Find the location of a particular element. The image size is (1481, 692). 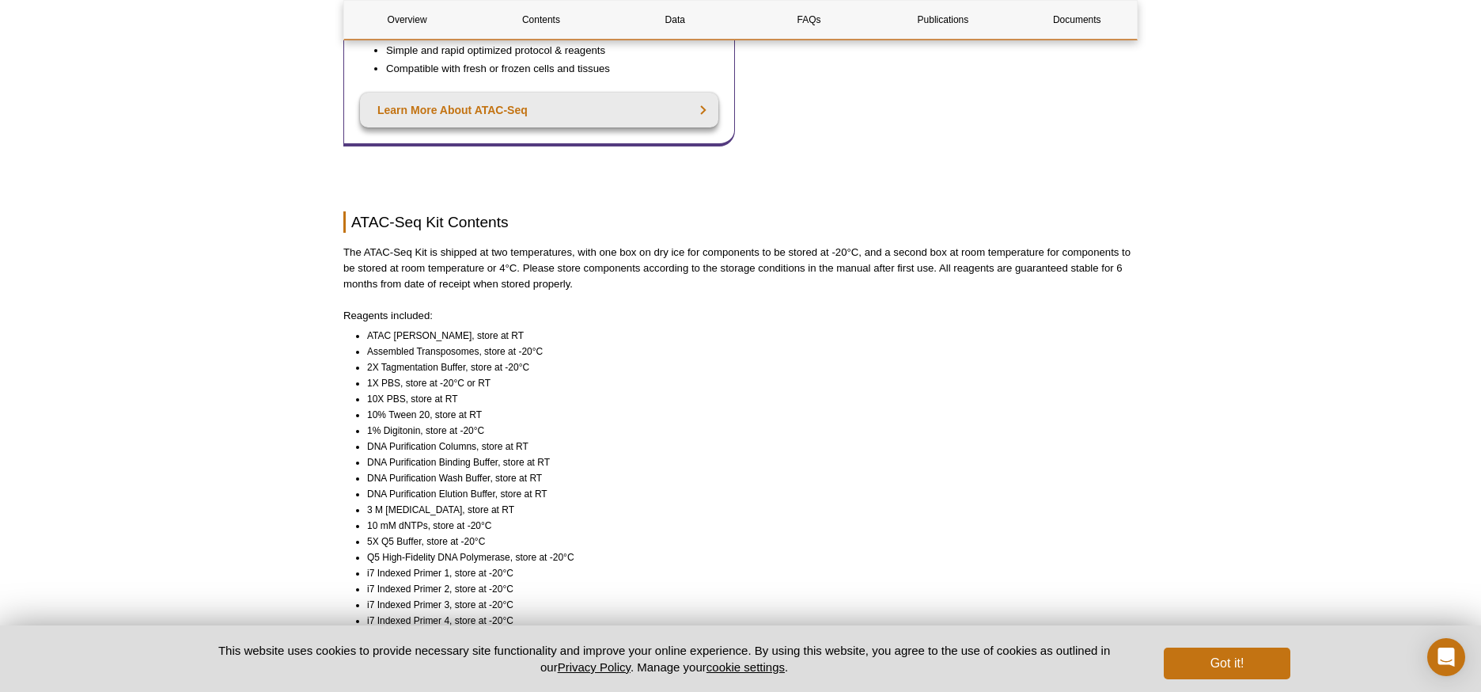

li: Assembled Transposomes, store at -20°C is located at coordinates (745, 351).